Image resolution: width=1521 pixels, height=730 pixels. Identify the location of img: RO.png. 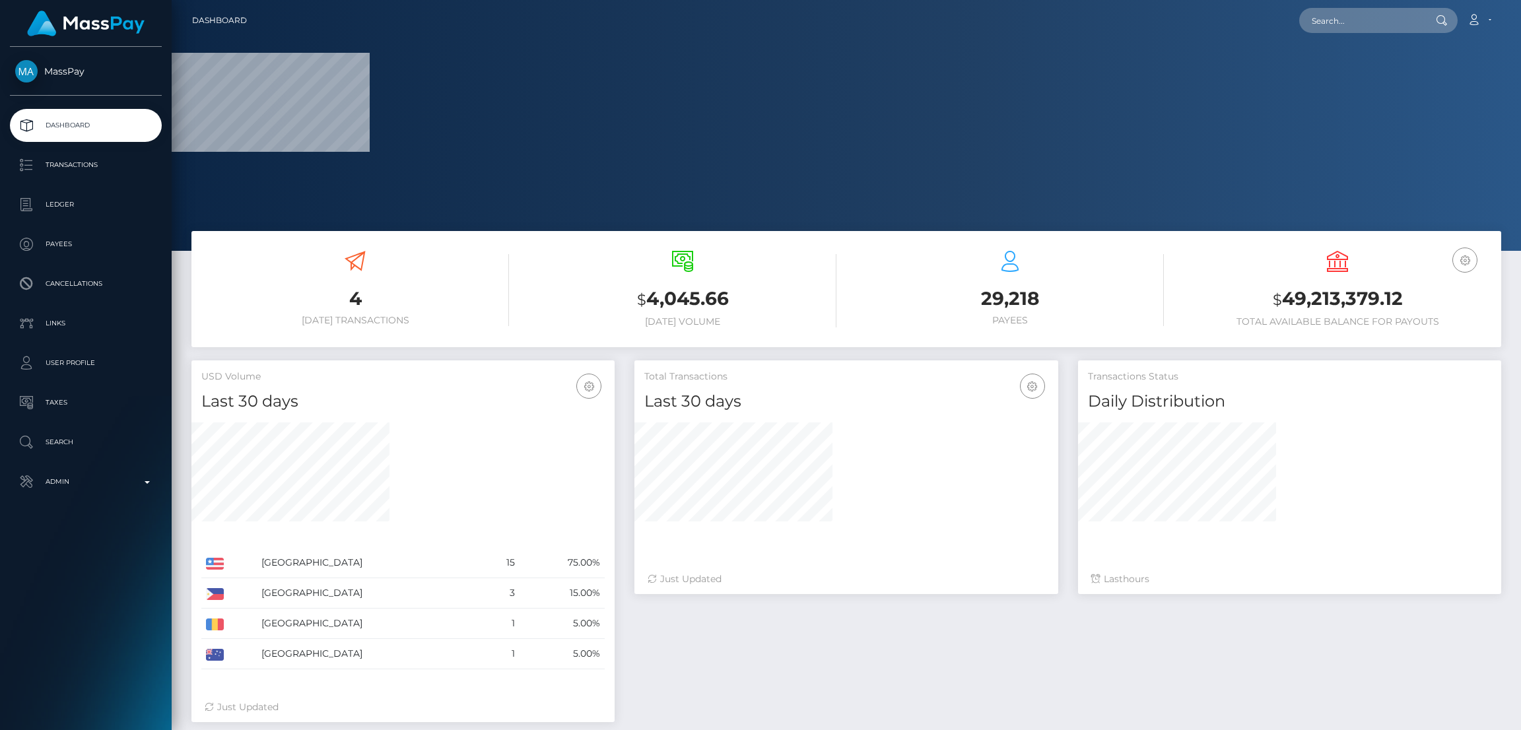
(214, 624).